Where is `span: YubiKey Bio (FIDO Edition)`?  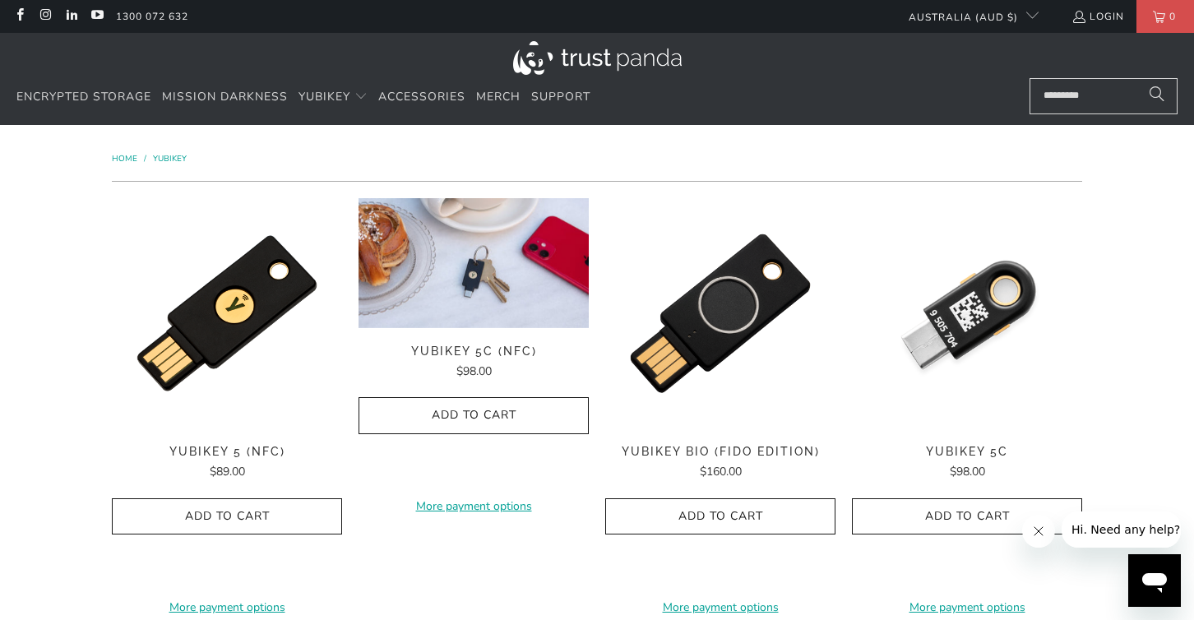 span: YubiKey Bio (FIDO Edition) is located at coordinates (720, 451).